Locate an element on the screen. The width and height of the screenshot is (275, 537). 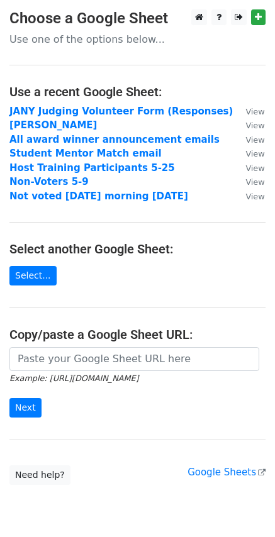
a: All award winner announcement emails is located at coordinates (114, 140).